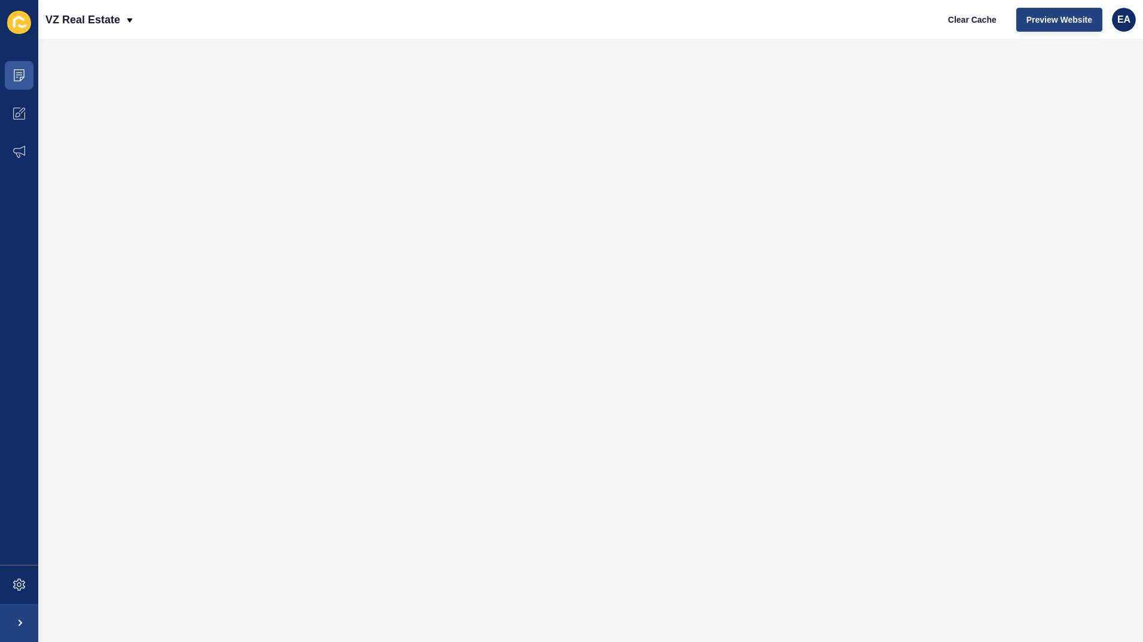  Describe the element at coordinates (972, 20) in the screenshot. I see `span: Clear Cache` at that location.